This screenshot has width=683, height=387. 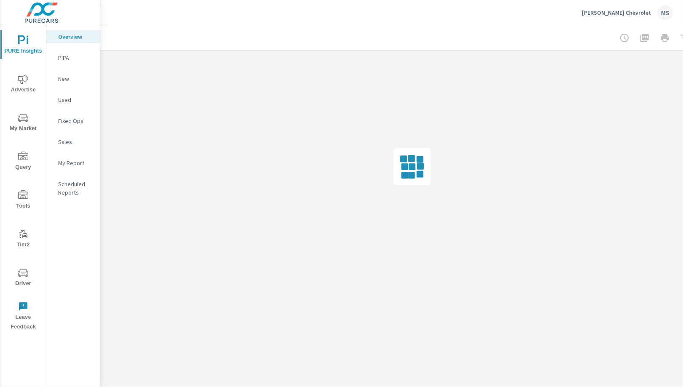 What do you see at coordinates (23, 162) in the screenshot?
I see `span: Query` at bounding box center [23, 162].